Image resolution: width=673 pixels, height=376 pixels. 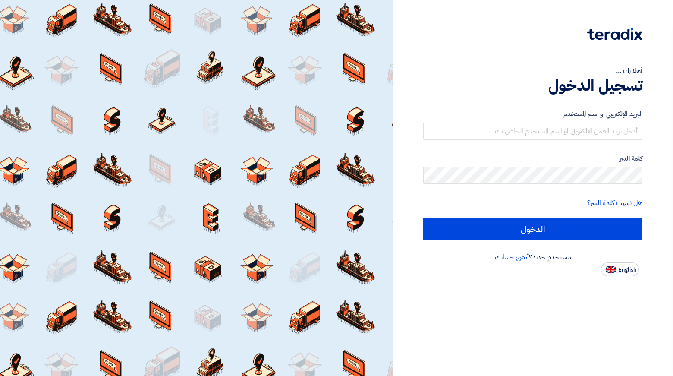 I want to click on label: كلمة السر, so click(x=533, y=158).